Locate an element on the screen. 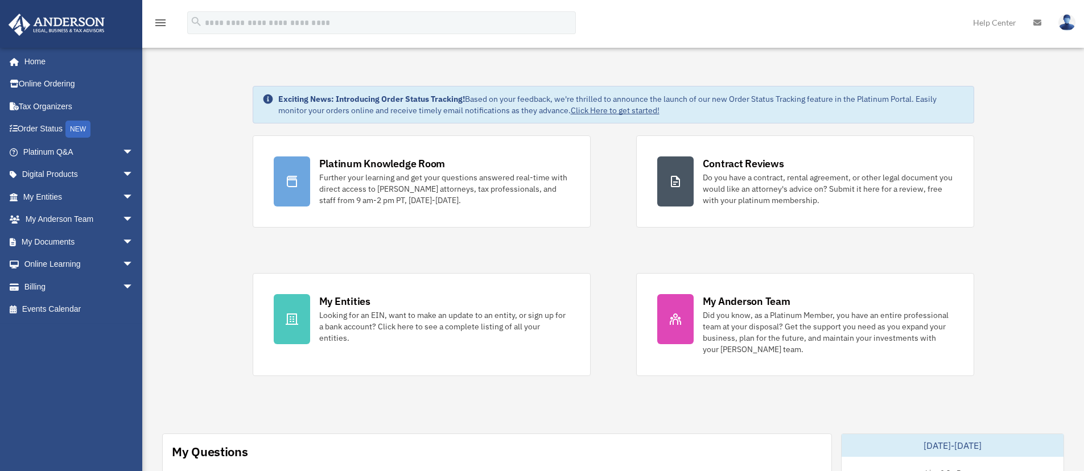 This screenshot has width=1084, height=471. a: Online Ordering is located at coordinates (79, 84).